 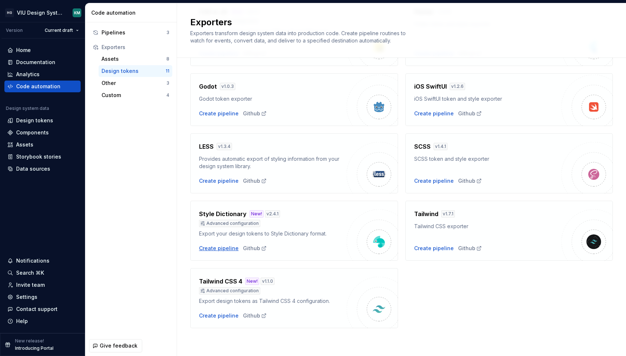 I want to click on button: Notifications, so click(x=43, y=261).